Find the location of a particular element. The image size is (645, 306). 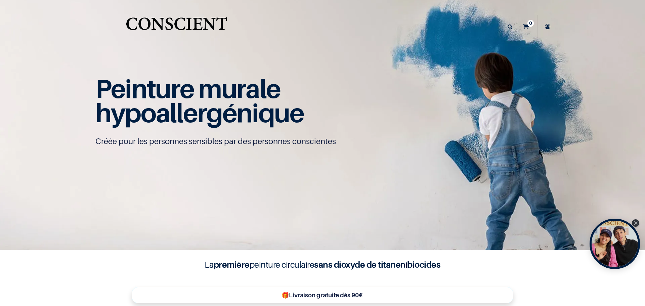

span: Logo of Conscient is located at coordinates (176, 27).